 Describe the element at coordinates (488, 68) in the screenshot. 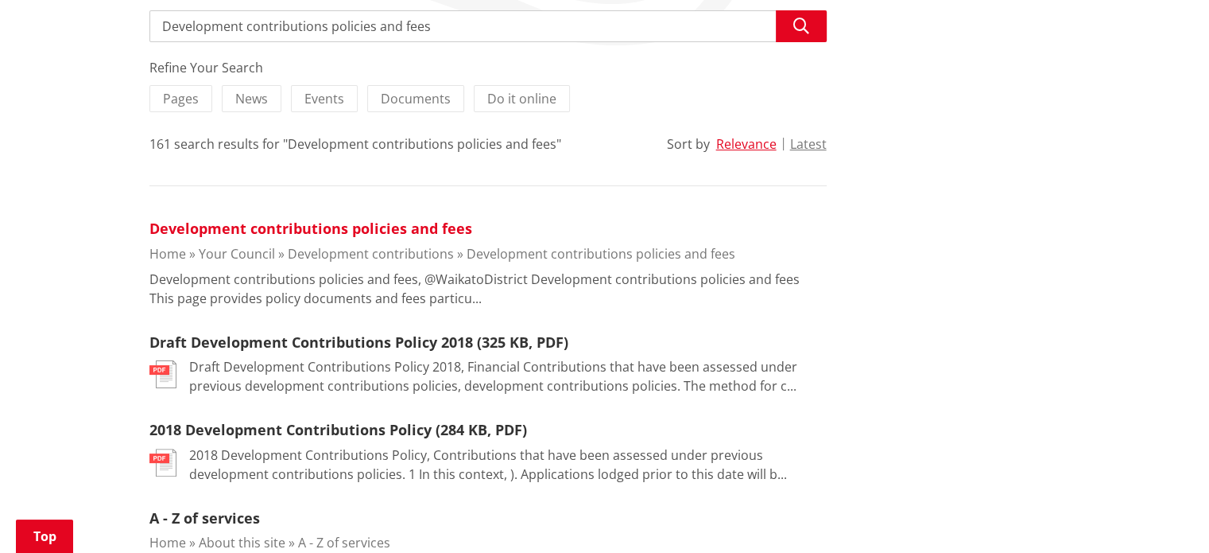

I see `div: Refine Your Search` at that location.